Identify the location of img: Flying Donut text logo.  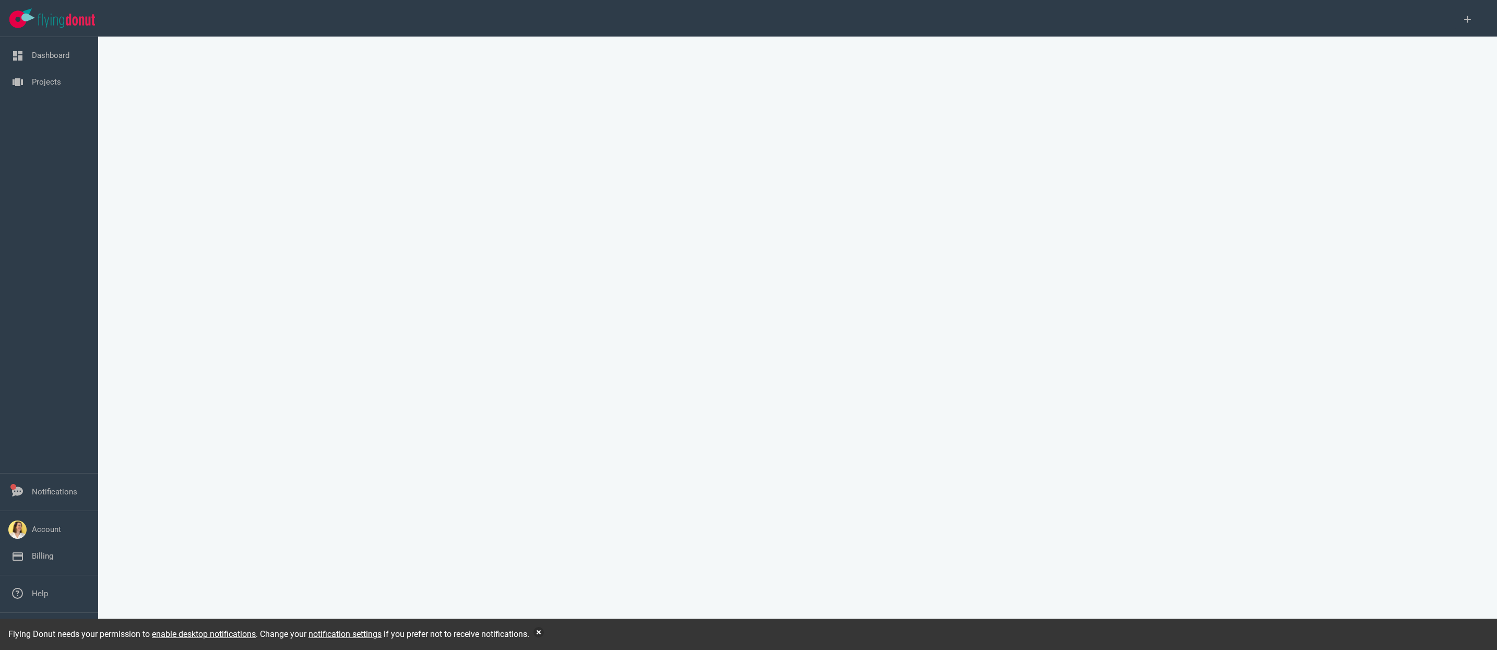
(66, 20).